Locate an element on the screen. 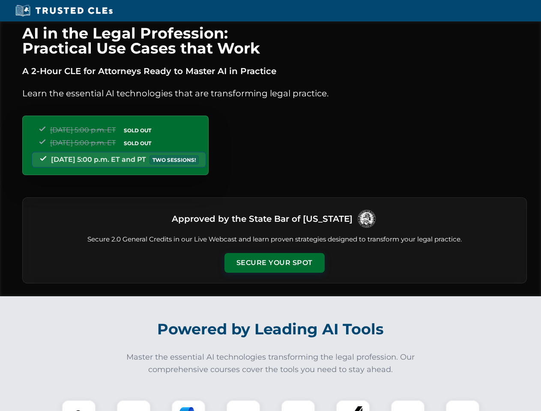 This screenshot has height=411, width=541. p: A 2-Hour CLE for Attorneys Ready to Master AI in Practice is located at coordinates (274, 71).